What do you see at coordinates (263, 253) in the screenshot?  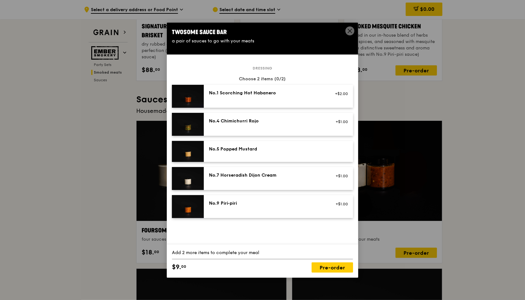 I see `div: Add 2 more items to complete your meal` at bounding box center [263, 253].